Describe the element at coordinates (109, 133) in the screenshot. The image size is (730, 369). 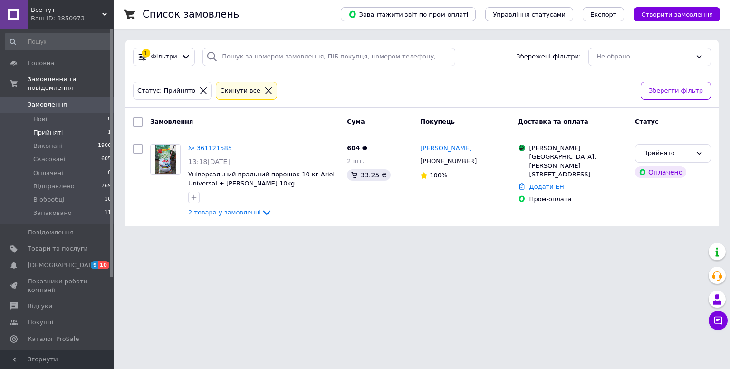
I see `span: 1` at that location.